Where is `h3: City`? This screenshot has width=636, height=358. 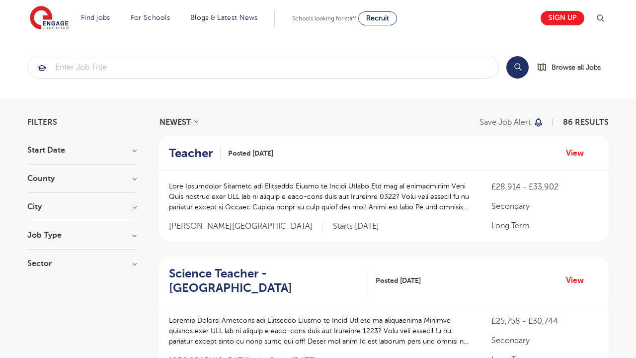 h3: City is located at coordinates (82, 207).